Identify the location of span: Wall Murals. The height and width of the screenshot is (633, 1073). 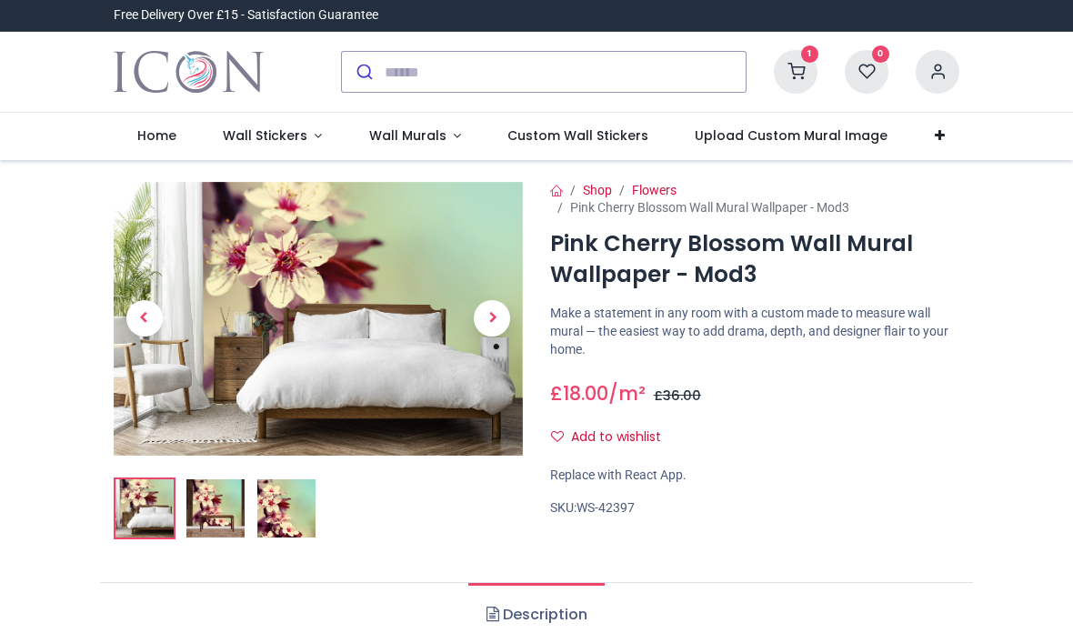
(407, 136).